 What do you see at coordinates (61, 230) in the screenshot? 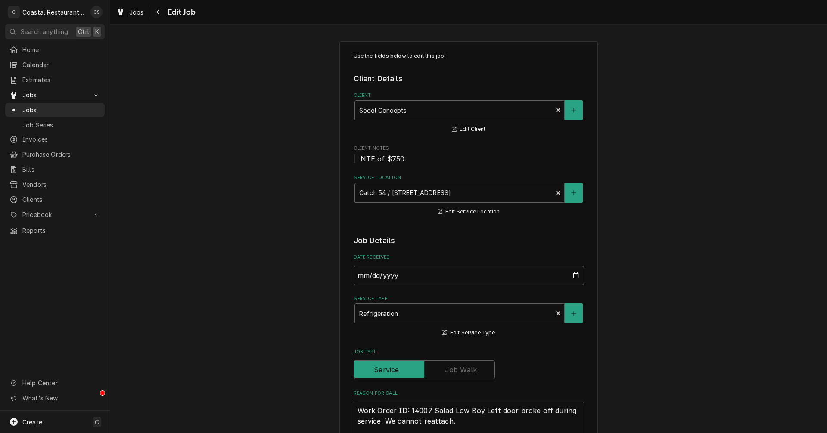
I see `span: Reports` at bounding box center [61, 230].